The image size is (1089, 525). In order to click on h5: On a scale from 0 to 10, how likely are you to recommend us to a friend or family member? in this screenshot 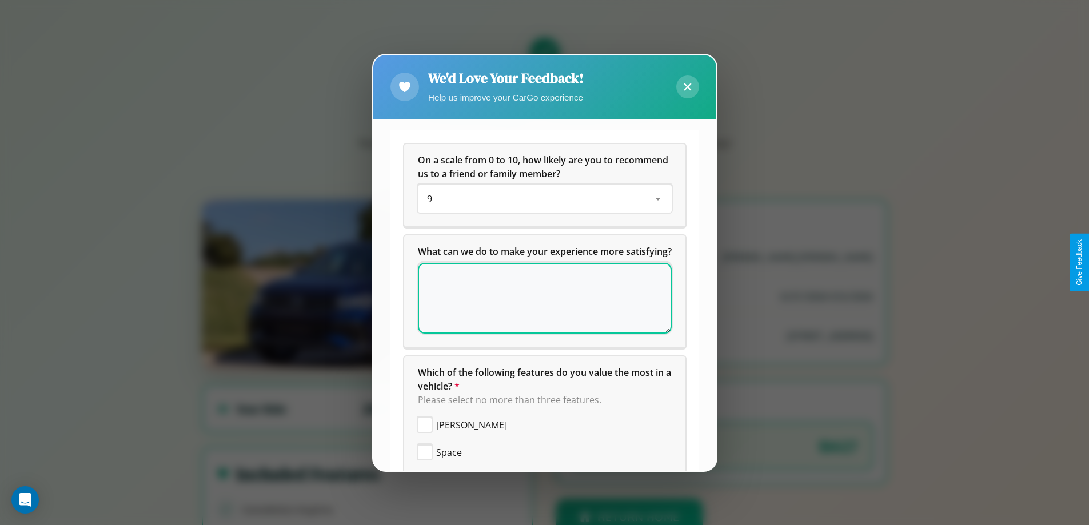, I will do `click(545, 167)`.